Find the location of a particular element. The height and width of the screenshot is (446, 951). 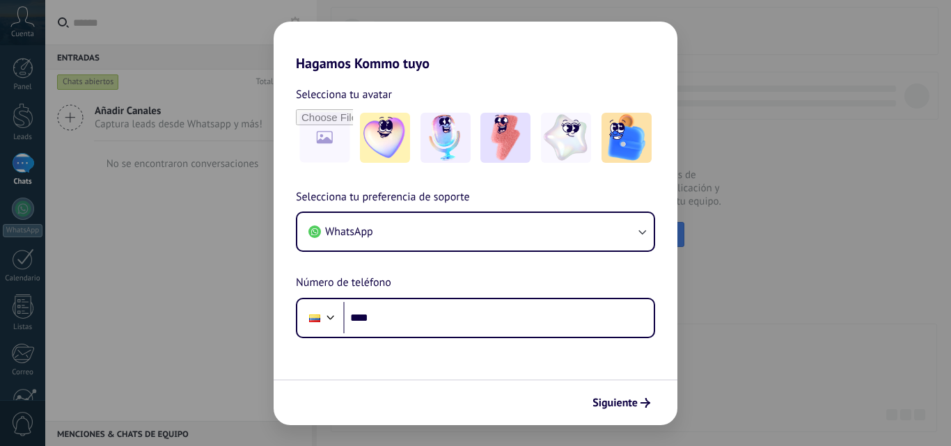

span: Selecciona tu preferencia de soporte is located at coordinates (383, 198).